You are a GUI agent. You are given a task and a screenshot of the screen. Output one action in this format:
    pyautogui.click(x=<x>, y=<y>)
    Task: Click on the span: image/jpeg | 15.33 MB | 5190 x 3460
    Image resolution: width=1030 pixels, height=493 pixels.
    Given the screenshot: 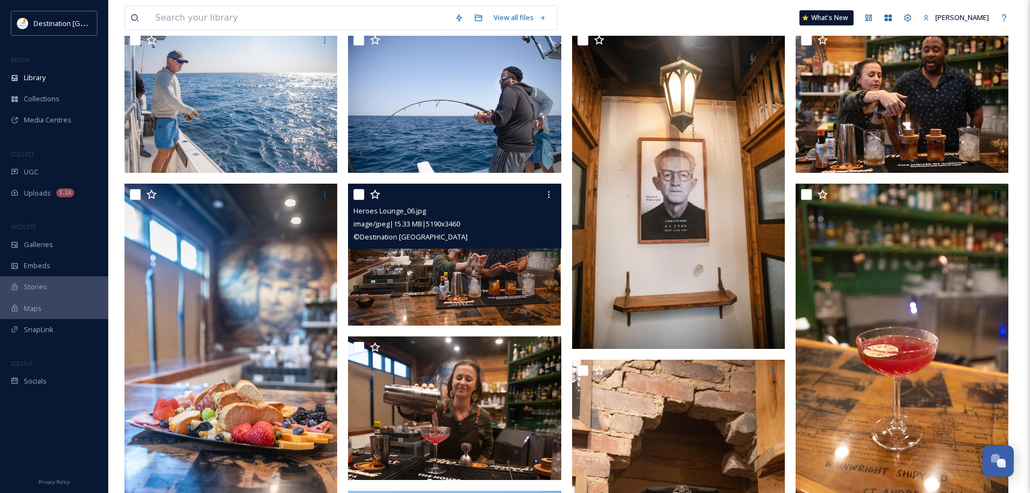 What is the action you would take?
    pyautogui.click(x=407, y=224)
    